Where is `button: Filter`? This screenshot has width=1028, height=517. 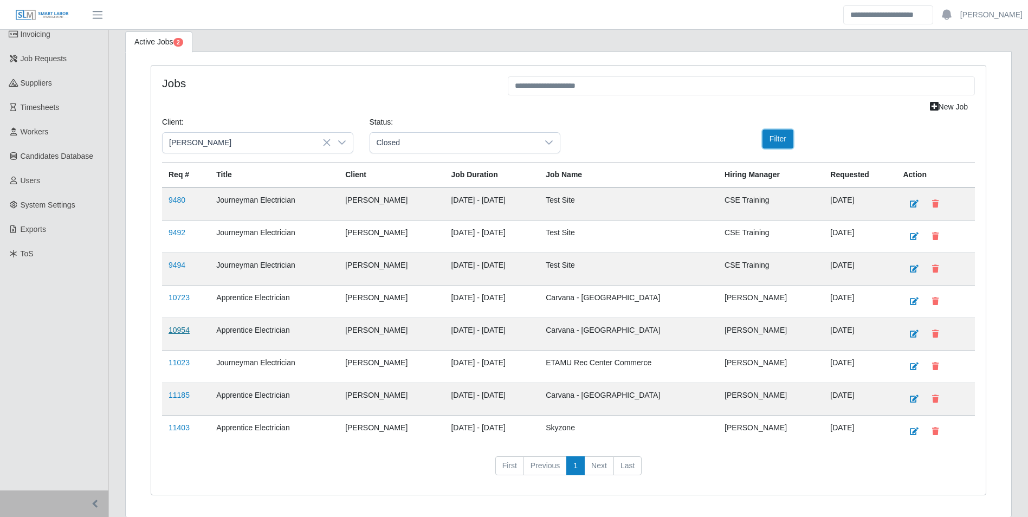
button: Filter is located at coordinates (778, 139).